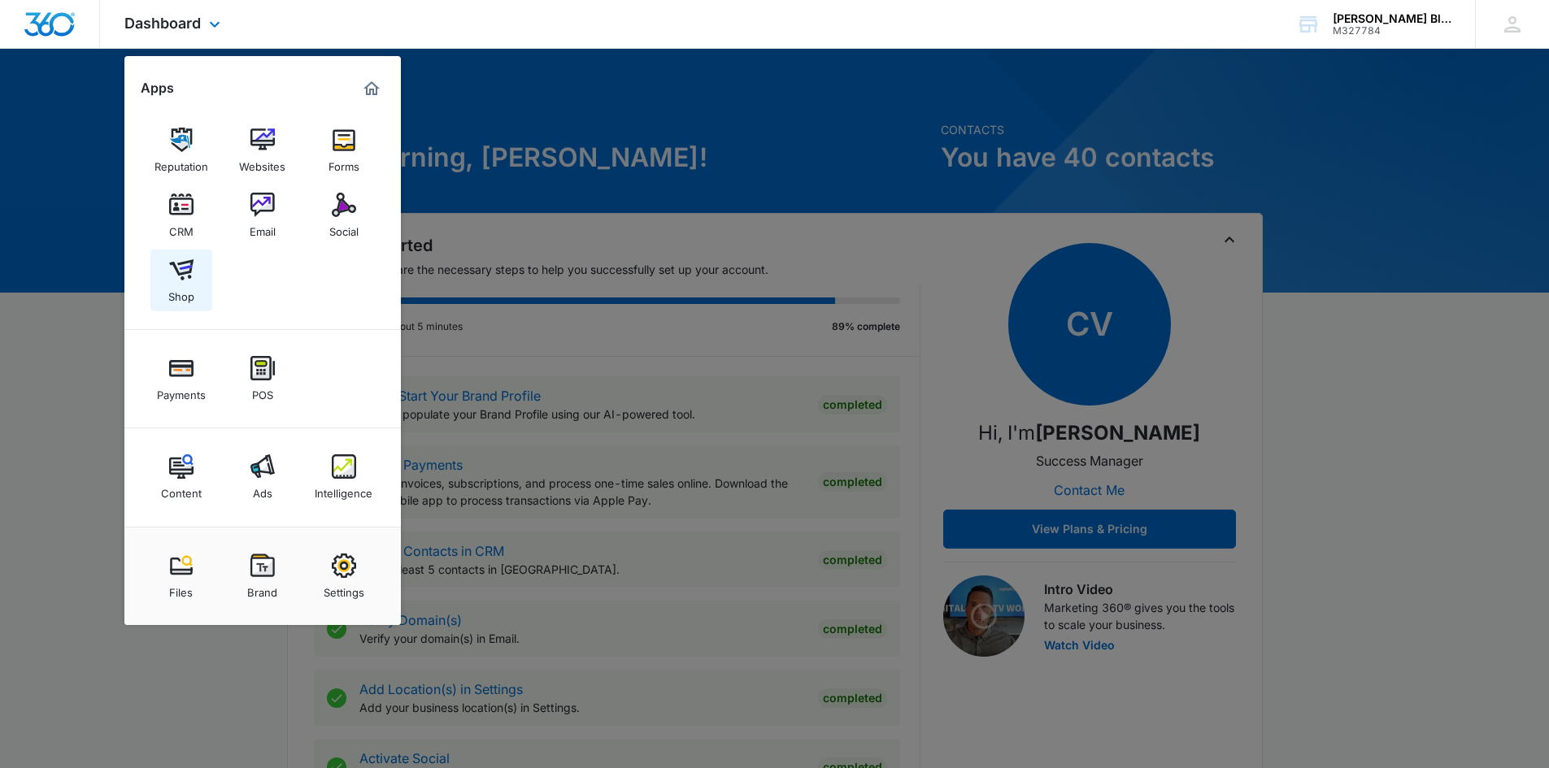 The width and height of the screenshot is (1549, 768). I want to click on div: Shop, so click(181, 293).